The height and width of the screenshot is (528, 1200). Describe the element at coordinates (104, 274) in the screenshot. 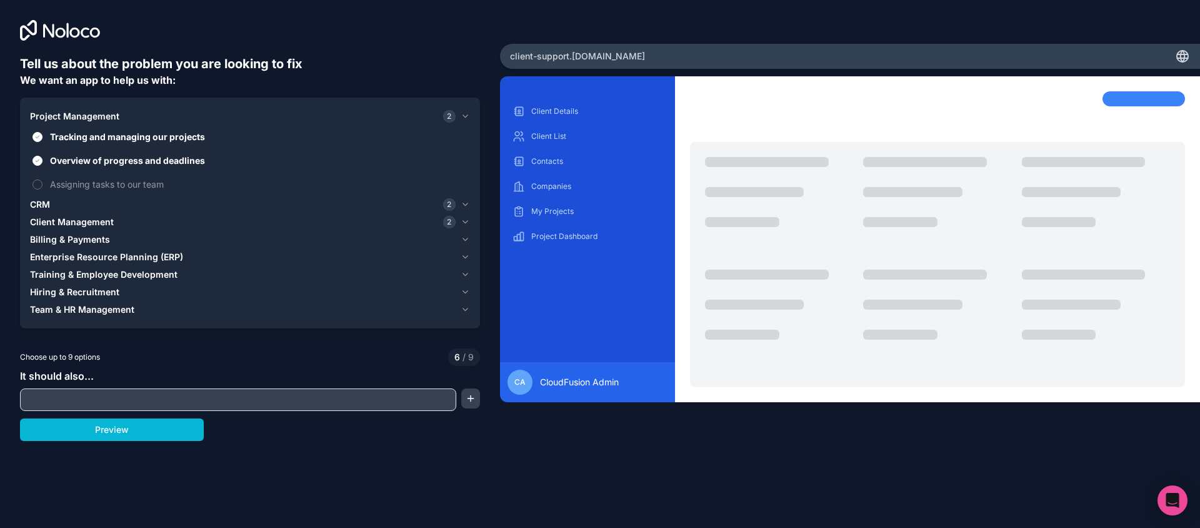

I see `span: Training & Employee Development` at that location.